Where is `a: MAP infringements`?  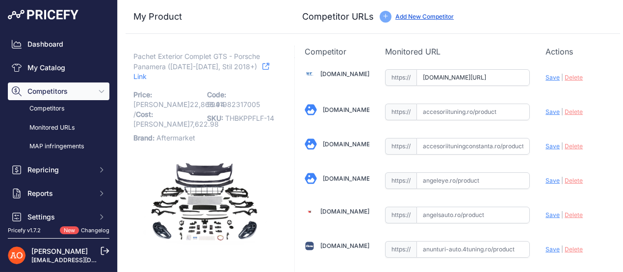
a: MAP infringements is located at coordinates (58, 146).